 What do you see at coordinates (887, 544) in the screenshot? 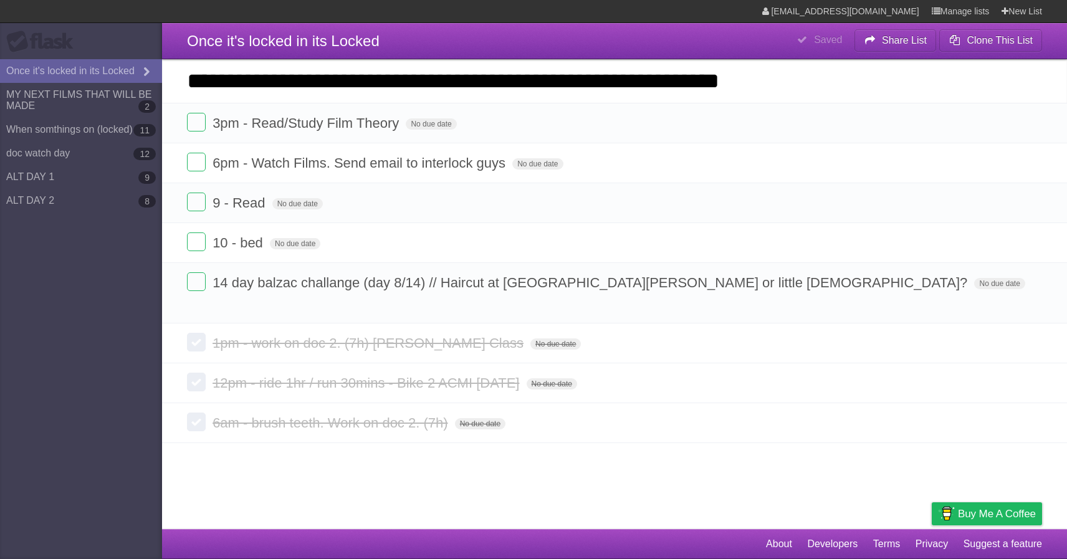
I see `a: Terms` at bounding box center [887, 544].